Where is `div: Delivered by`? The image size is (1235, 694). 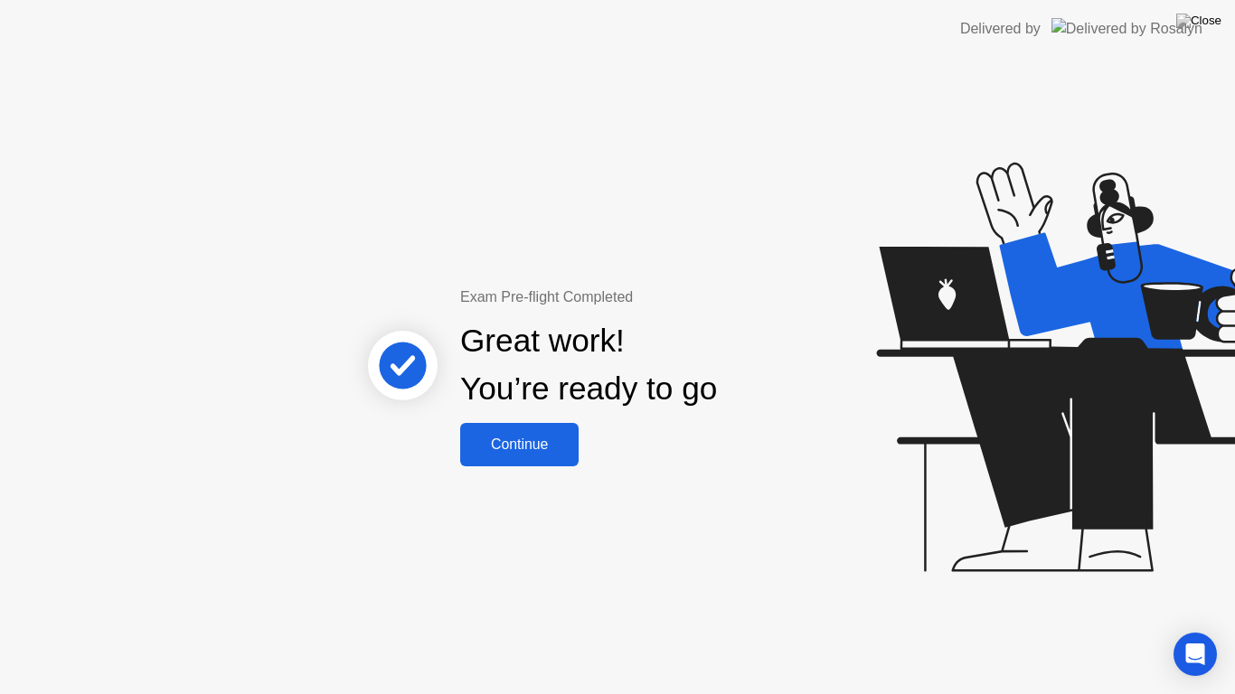 div: Delivered by is located at coordinates (1000, 29).